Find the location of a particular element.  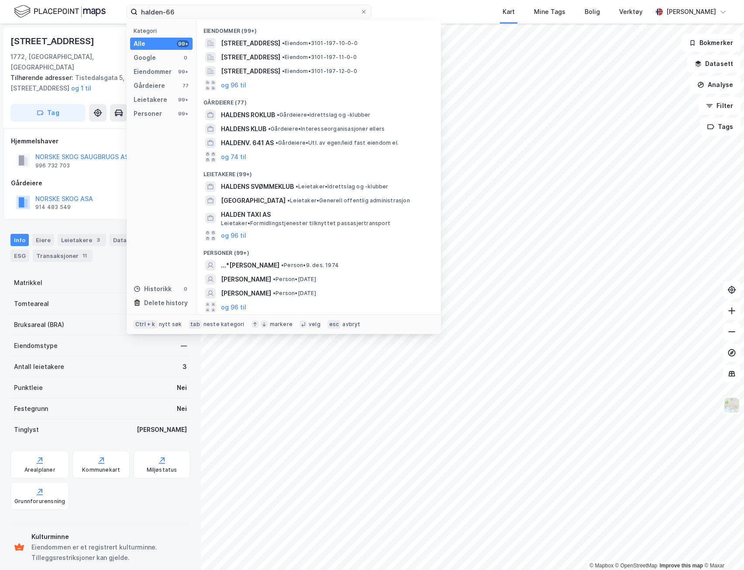

button: Datasett is located at coordinates (714, 64).